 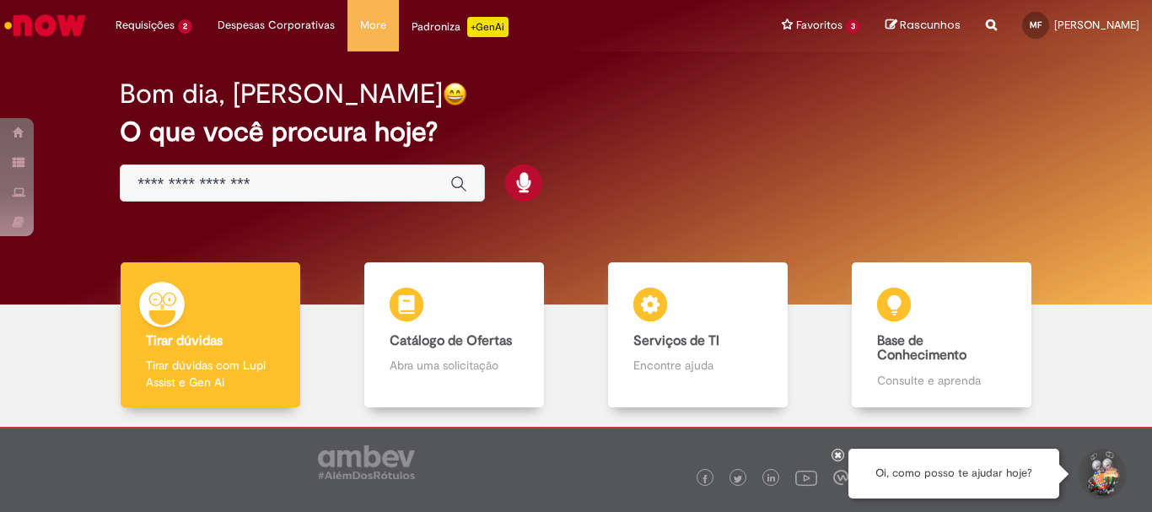 I want to click on span: MF, so click(x=1036, y=24).